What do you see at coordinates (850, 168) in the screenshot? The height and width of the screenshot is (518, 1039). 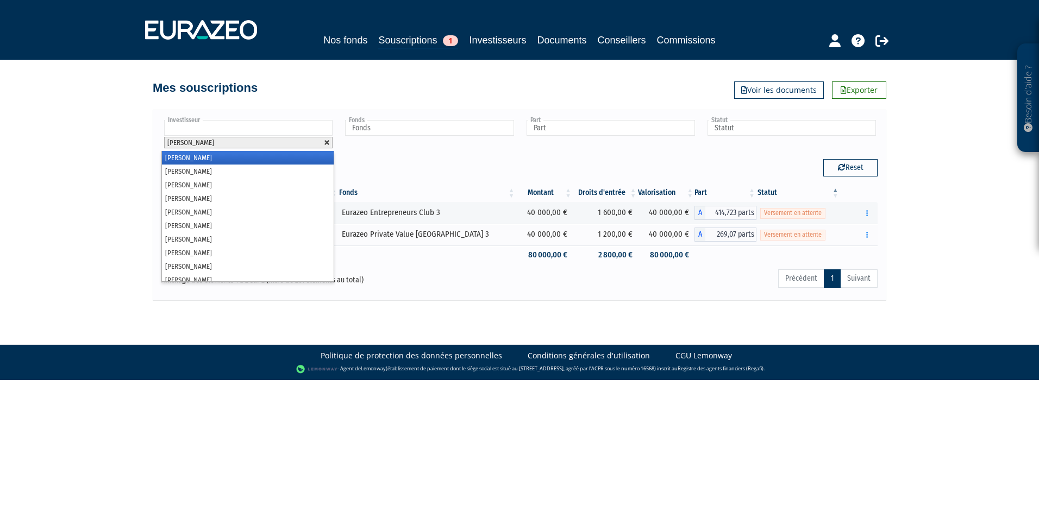 I see `button: Reset` at bounding box center [850, 168].